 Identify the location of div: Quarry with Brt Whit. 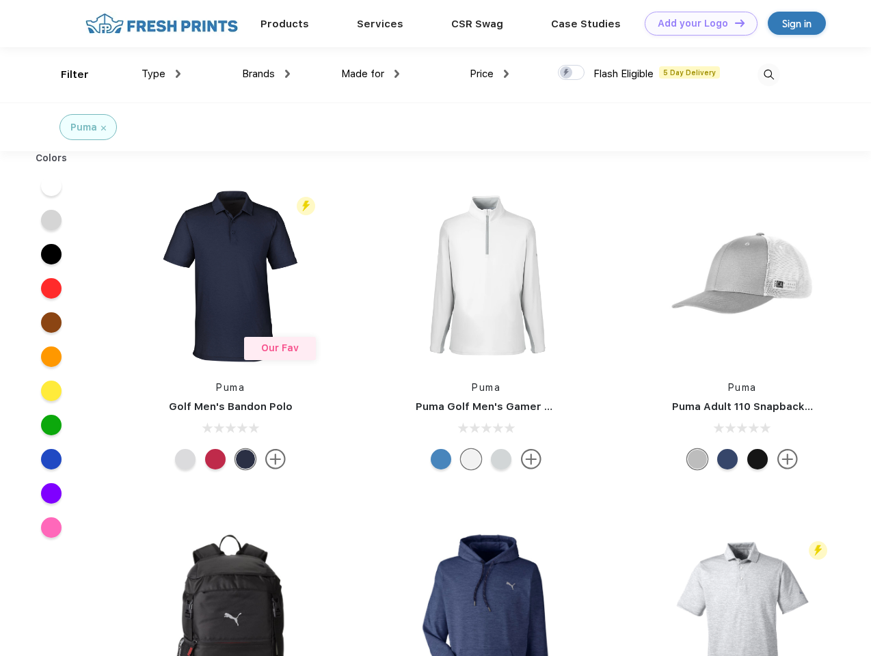
(697, 460).